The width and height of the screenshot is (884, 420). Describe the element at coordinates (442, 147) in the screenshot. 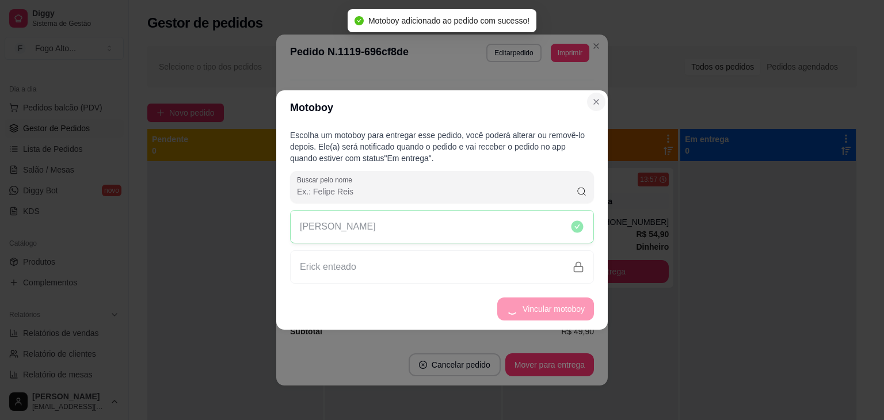

I see `p: Escolha um motoboy para entregar esse pedido, você poderá alterar ou removê-lo depois. Ele(a) ser...` at that location.